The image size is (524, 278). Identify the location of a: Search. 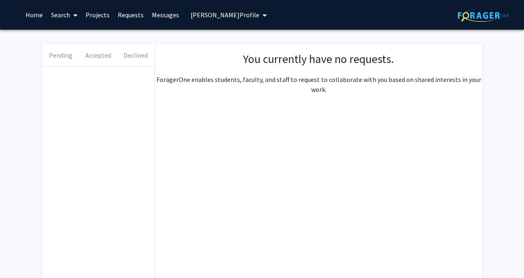
(64, 15).